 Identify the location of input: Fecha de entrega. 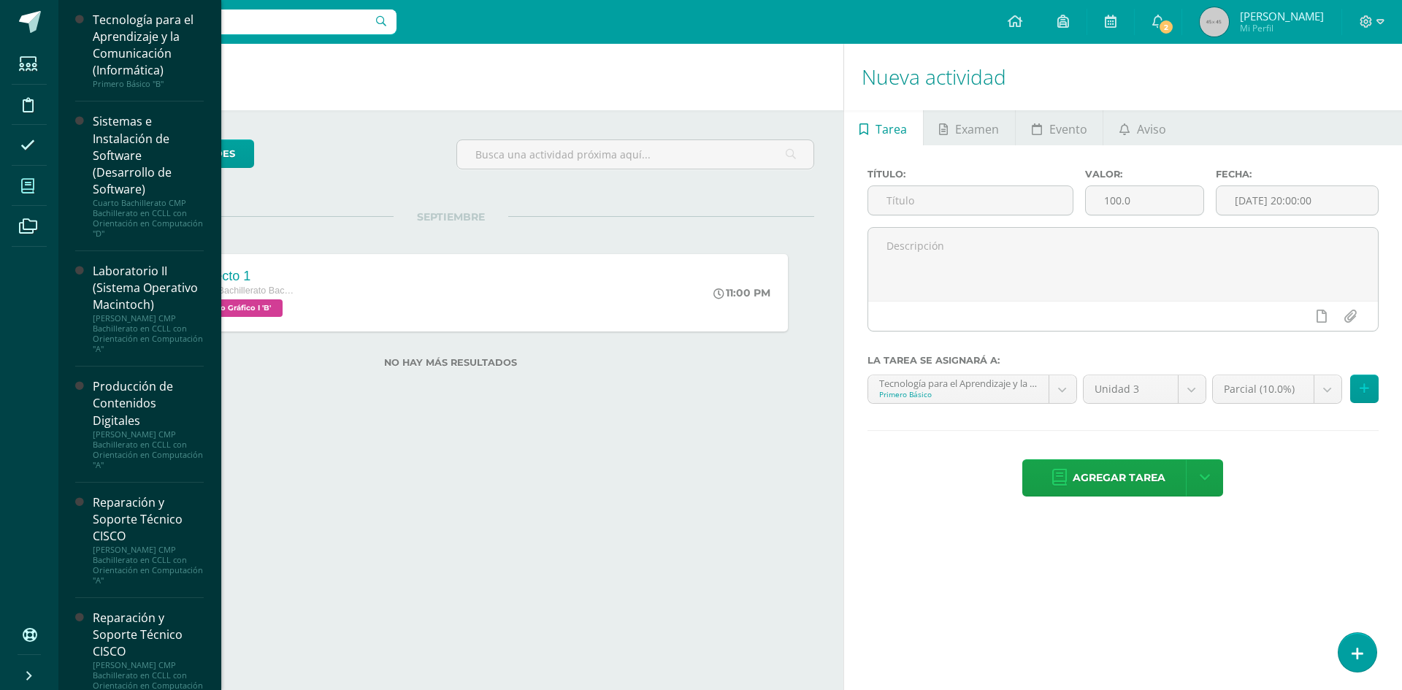
(1297, 200).